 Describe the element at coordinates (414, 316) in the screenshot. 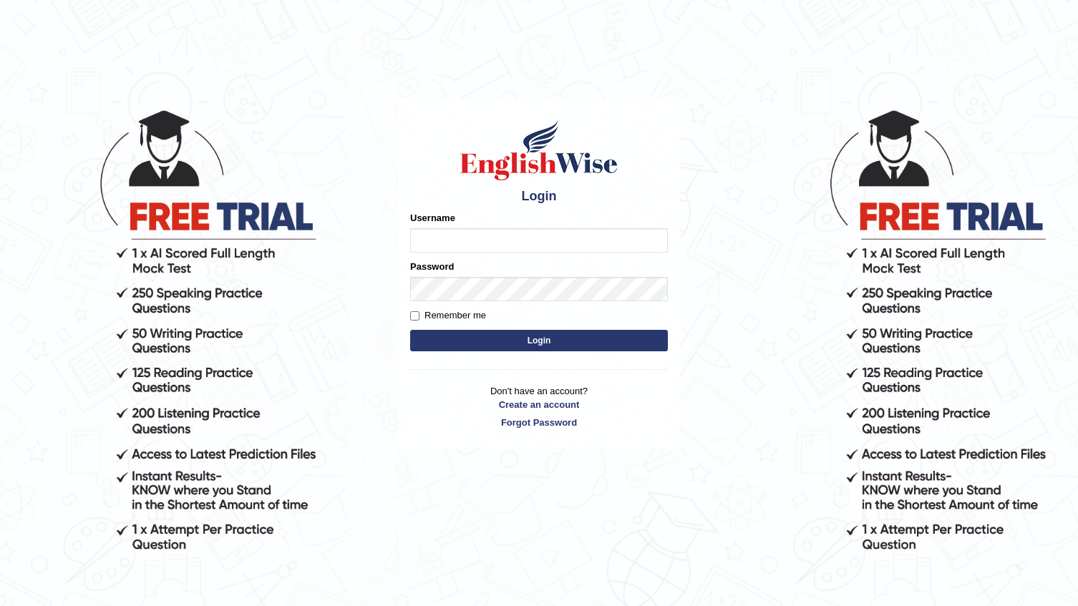

I see `input: Remember me` at that location.